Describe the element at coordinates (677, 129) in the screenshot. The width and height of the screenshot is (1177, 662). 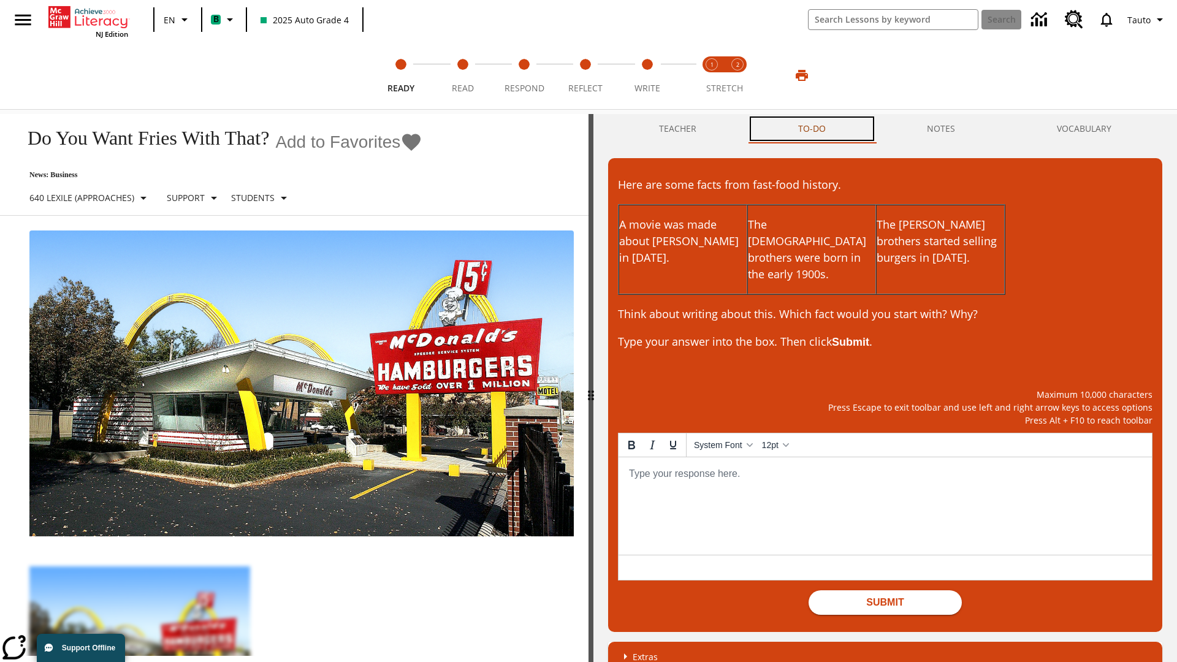
I see `button: Teacher` at that location.